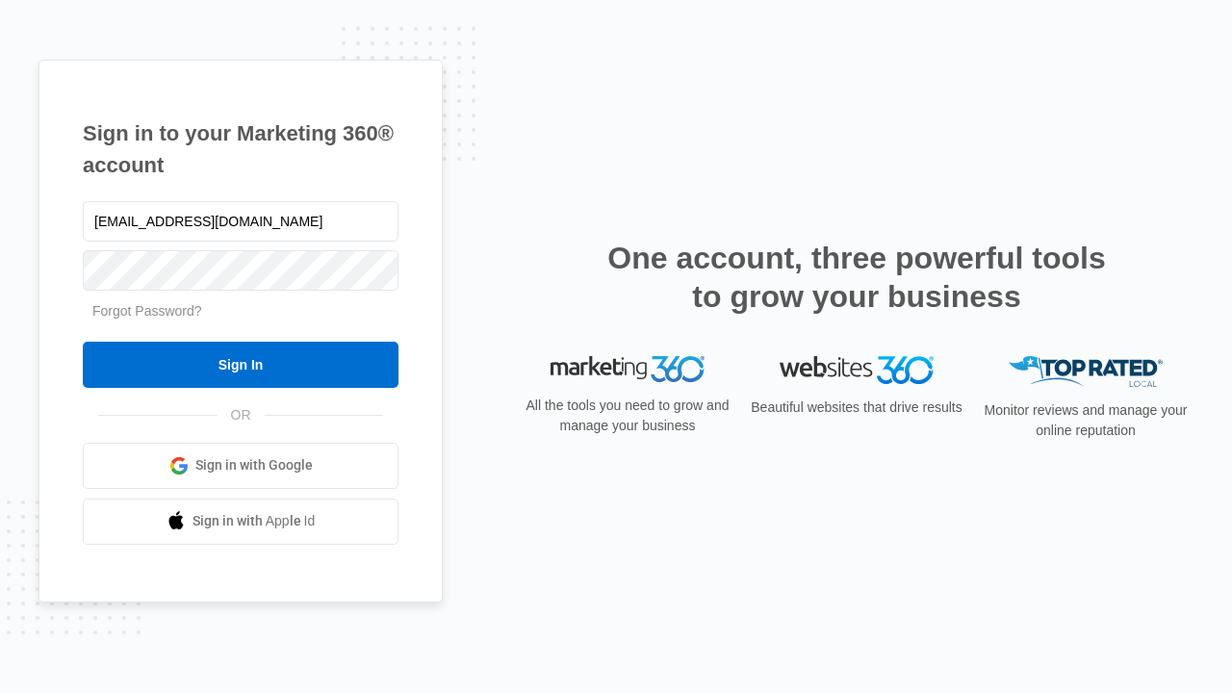  I want to click on input: Sign In, so click(241, 365).